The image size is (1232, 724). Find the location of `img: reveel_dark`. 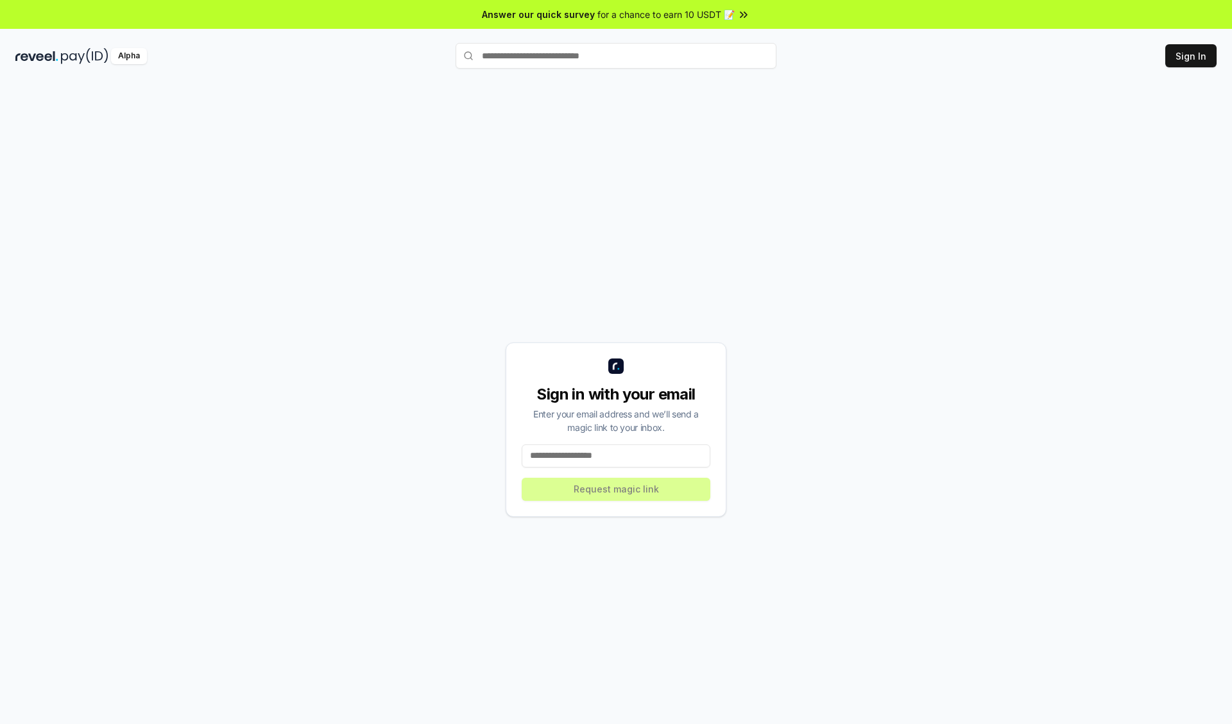

img: reveel_dark is located at coordinates (37, 56).